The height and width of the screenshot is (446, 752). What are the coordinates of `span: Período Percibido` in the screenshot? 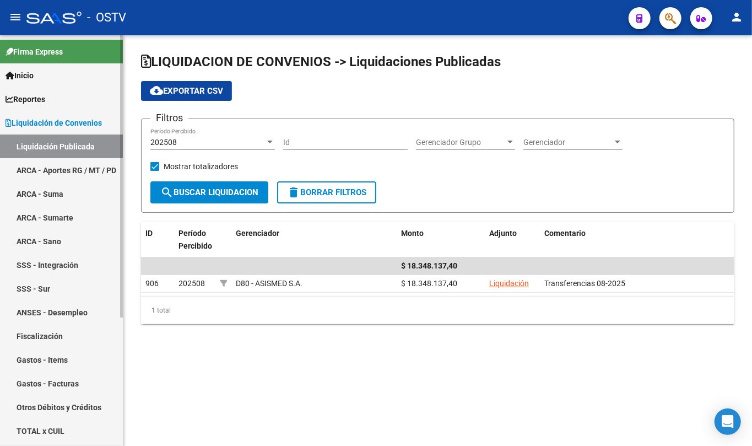 It's located at (195, 239).